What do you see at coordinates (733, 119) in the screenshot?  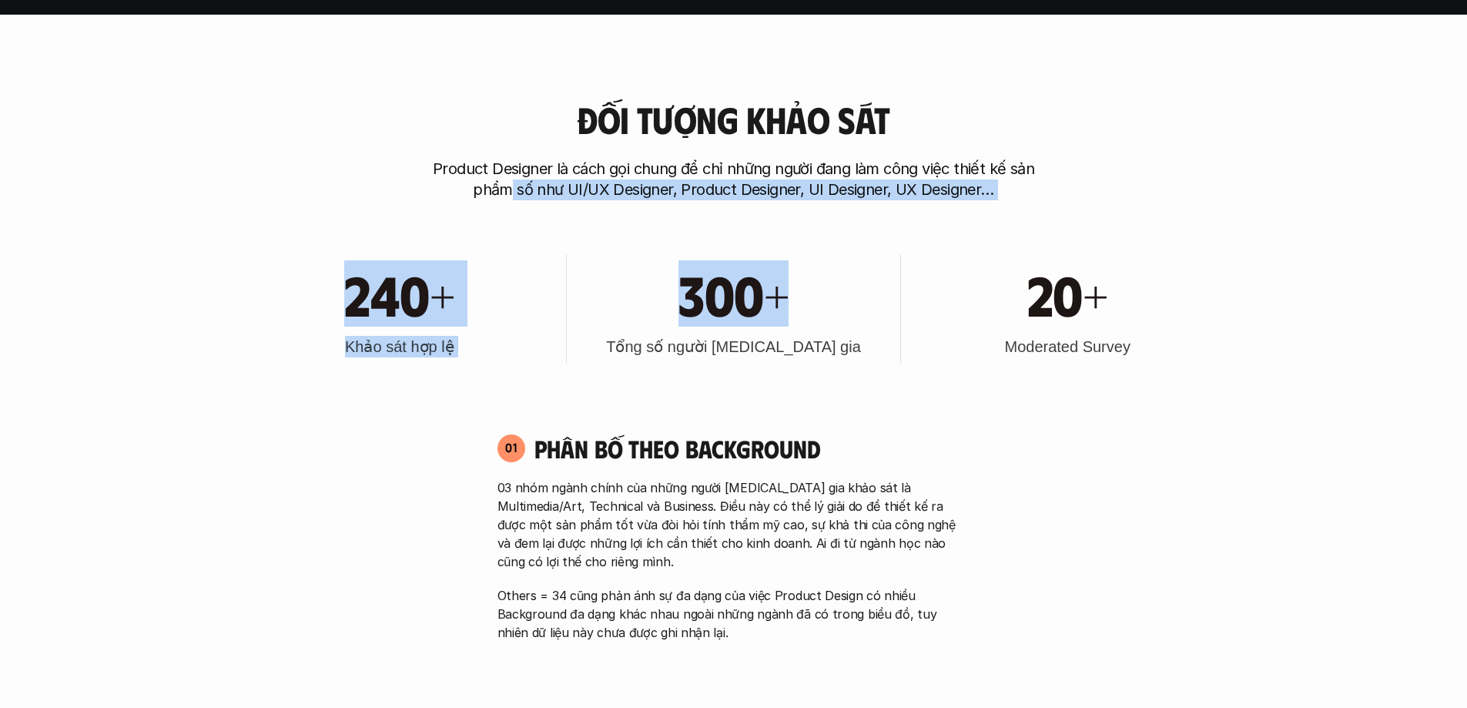 I see `h3: Đối tượng khảo sát` at bounding box center [733, 119].